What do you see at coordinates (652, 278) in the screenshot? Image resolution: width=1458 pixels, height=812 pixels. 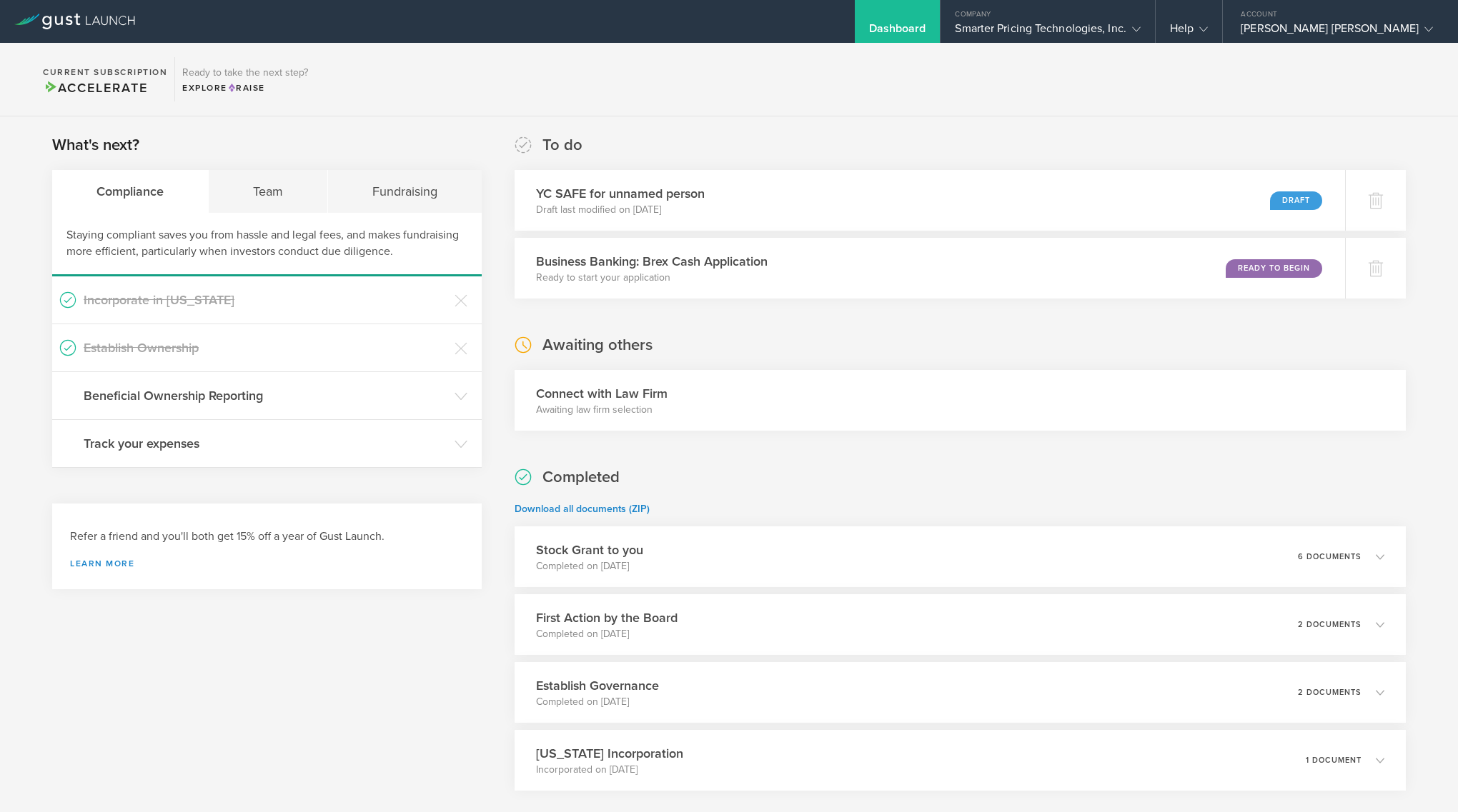 I see `p: Ready to start your application` at bounding box center [652, 278].